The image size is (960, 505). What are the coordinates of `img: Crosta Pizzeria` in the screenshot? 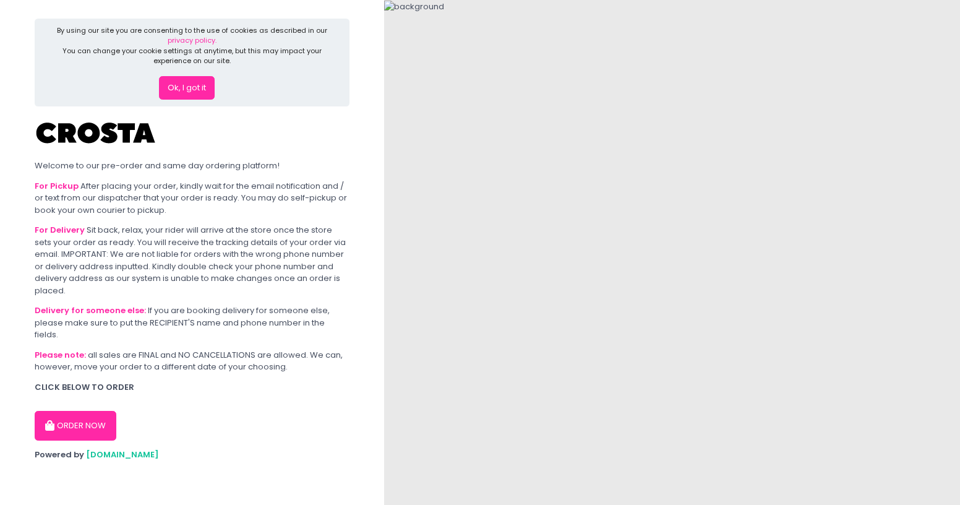 It's located at (97, 133).